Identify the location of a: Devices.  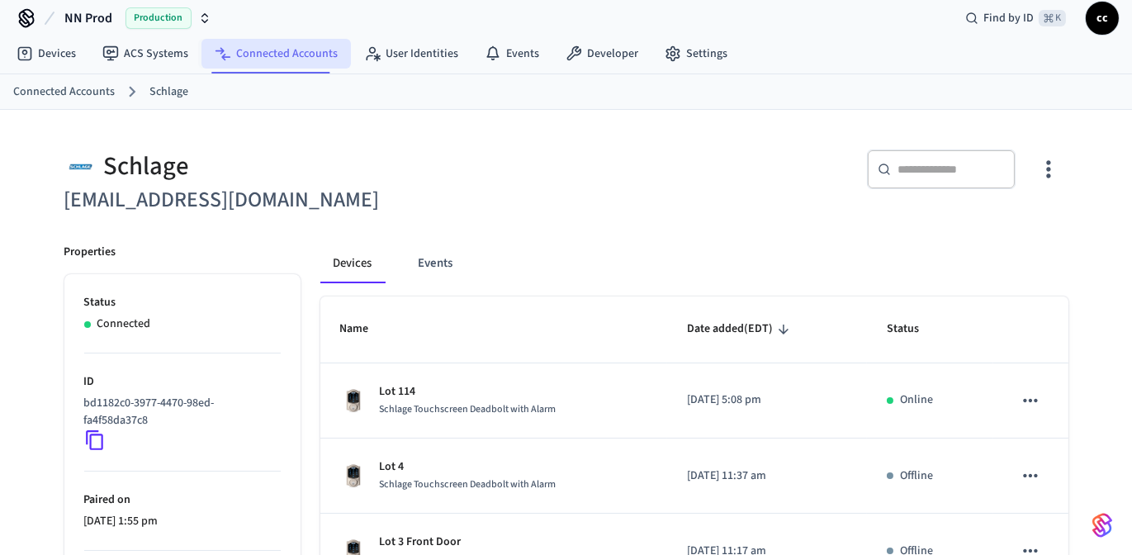
(46, 54).